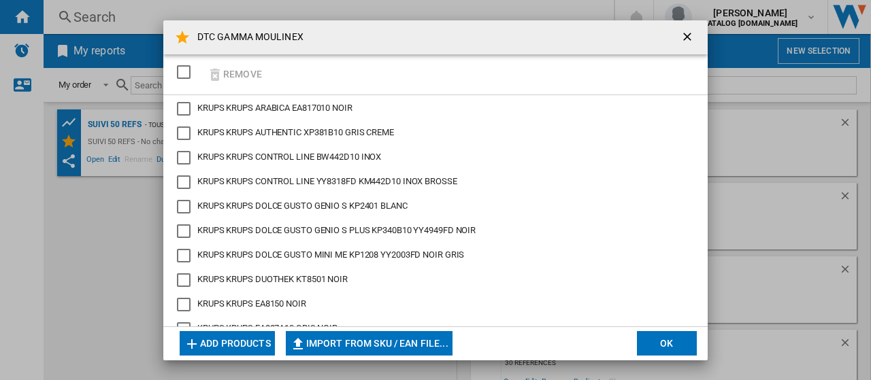  Describe the element at coordinates (302, 205) in the screenshot. I see `span: KRUPS KRUPS DOLCE GUSTO GENIO S KP2401 BLANC` at that location.